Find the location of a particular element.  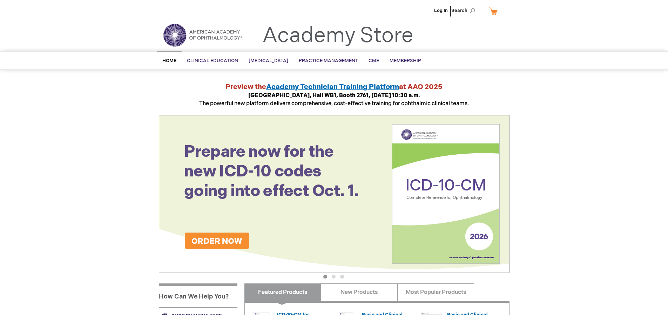

span: Academy Technician Training Platform is located at coordinates (332, 87).